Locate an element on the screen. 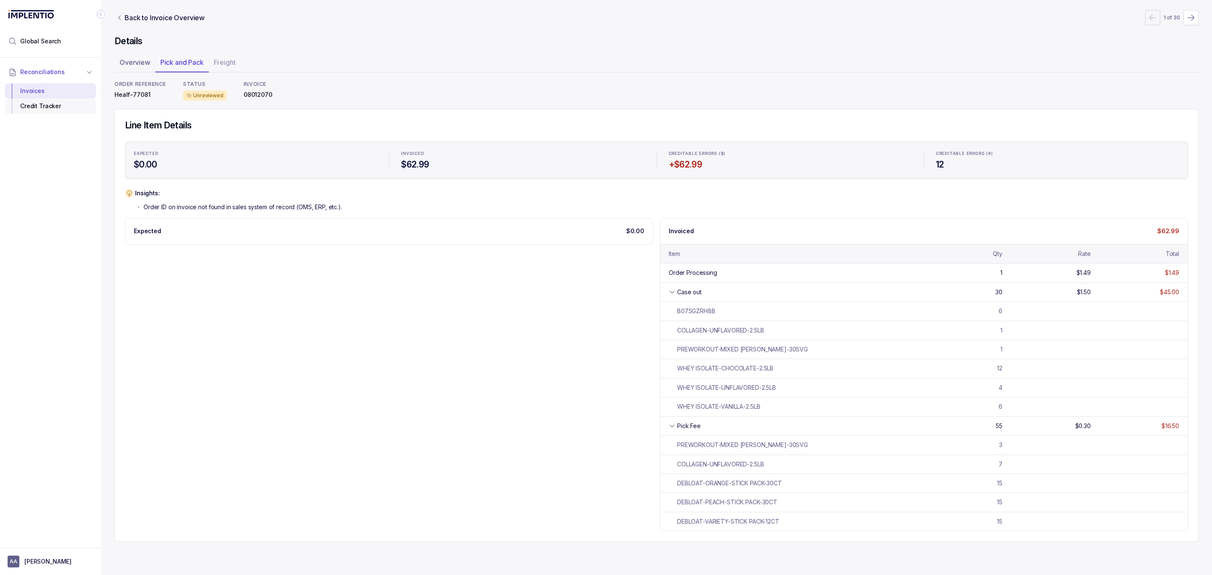 The height and width of the screenshot is (575, 1212). div: Unreviewed is located at coordinates (205, 96).